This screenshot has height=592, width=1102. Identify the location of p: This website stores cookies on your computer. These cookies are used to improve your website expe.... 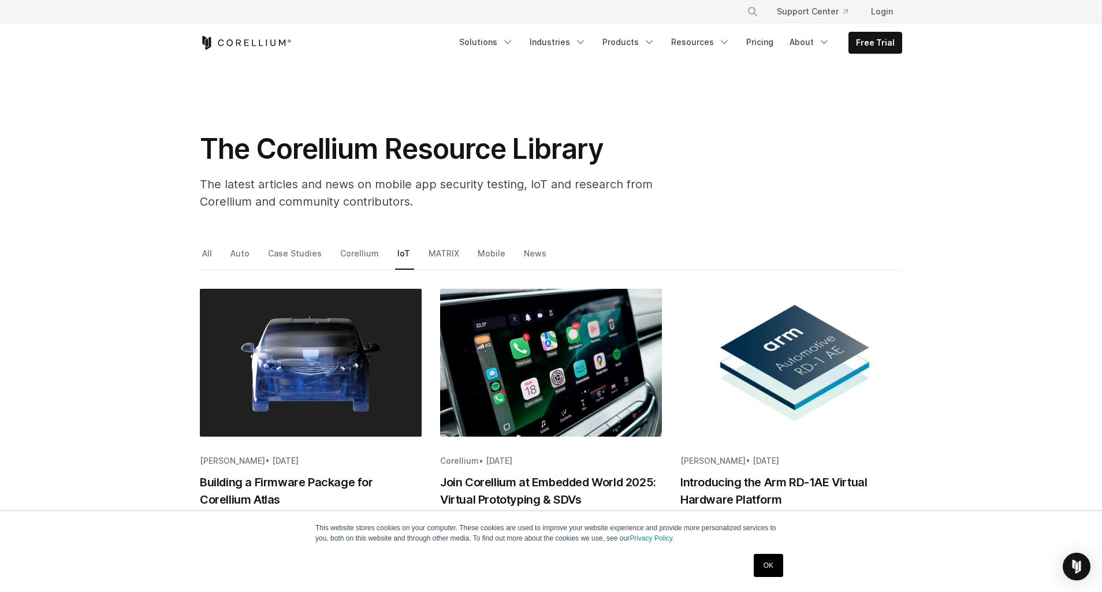
(551, 533).